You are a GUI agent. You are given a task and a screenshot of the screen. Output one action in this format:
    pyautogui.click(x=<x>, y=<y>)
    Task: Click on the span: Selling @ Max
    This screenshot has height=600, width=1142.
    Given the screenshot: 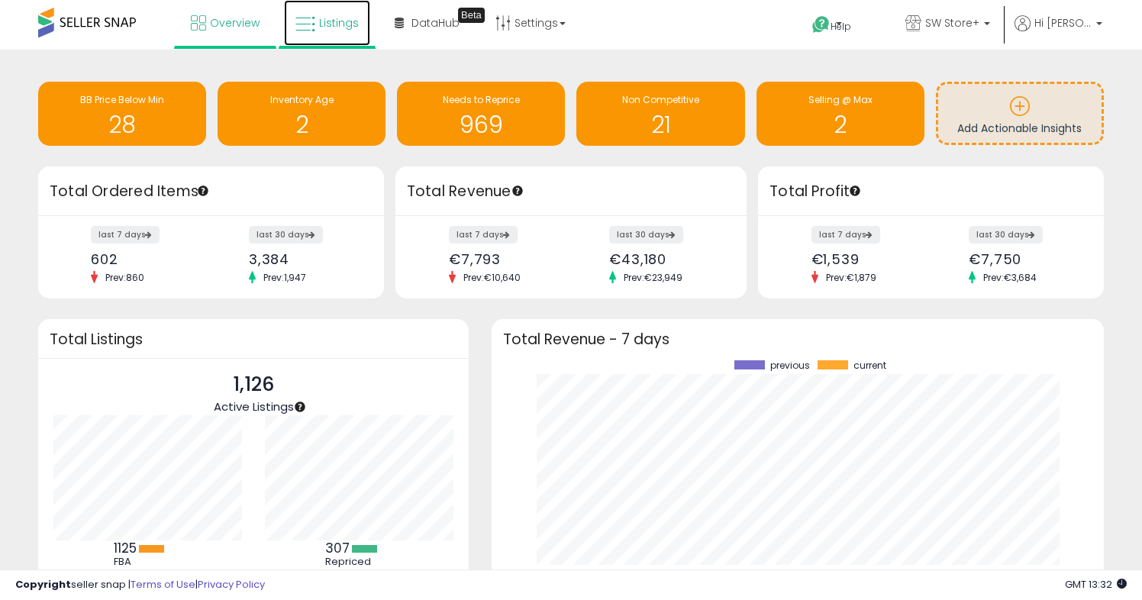 What is the action you would take?
    pyautogui.click(x=841, y=99)
    